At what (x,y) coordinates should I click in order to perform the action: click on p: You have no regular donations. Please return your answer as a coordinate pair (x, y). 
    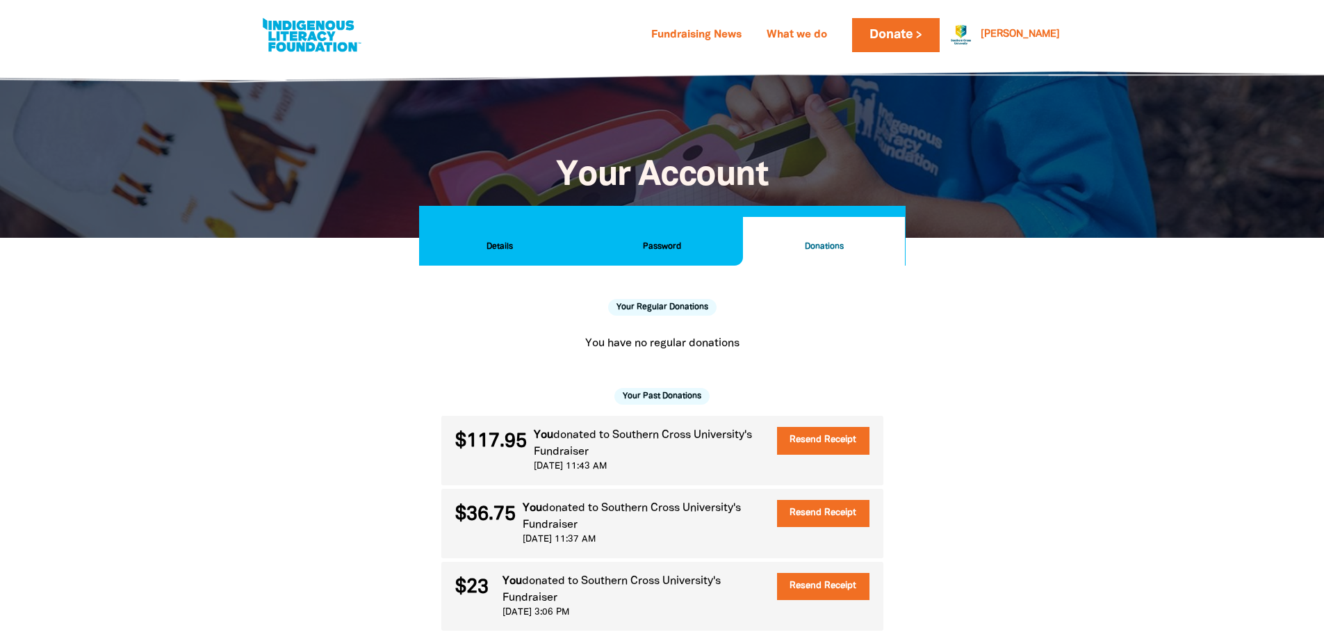
    Looking at the image, I should click on (663, 343).